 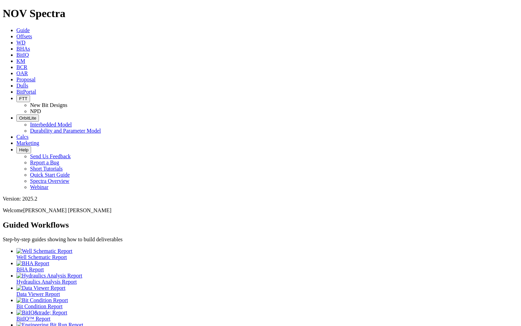 What do you see at coordinates (44, 162) in the screenshot?
I see `a: Report a Bug` at bounding box center [44, 162].